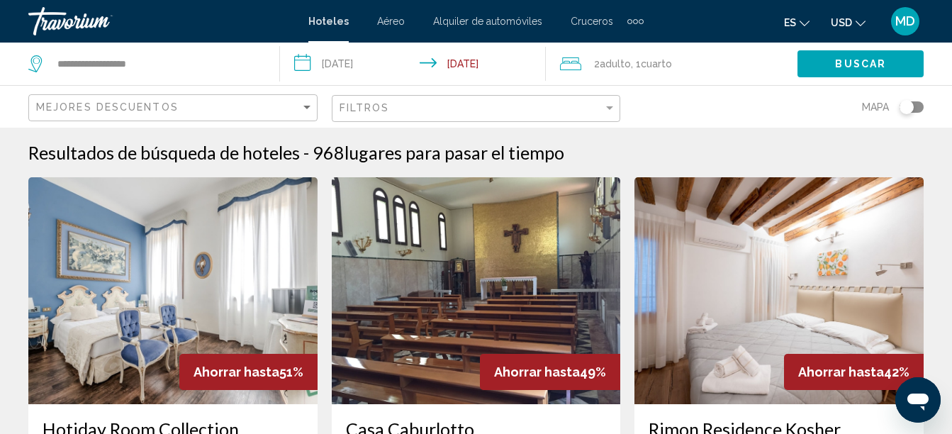 This screenshot has width=952, height=434. What do you see at coordinates (615, 64) in the screenshot?
I see `span: Adulto` at bounding box center [615, 64].